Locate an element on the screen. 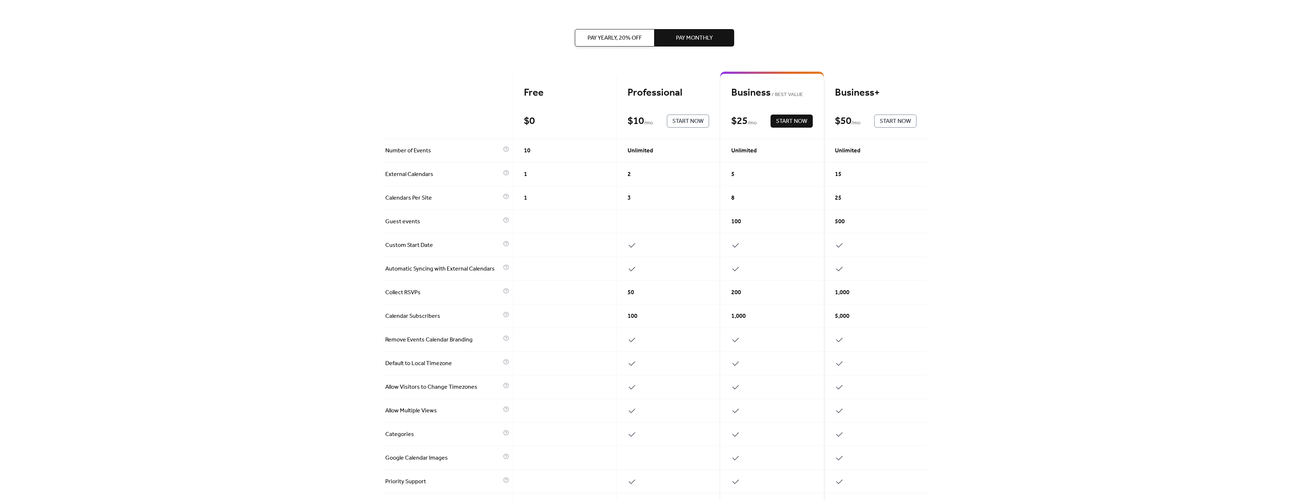 The height and width of the screenshot is (500, 1309). span: Collect RSVPs is located at coordinates (443, 293).